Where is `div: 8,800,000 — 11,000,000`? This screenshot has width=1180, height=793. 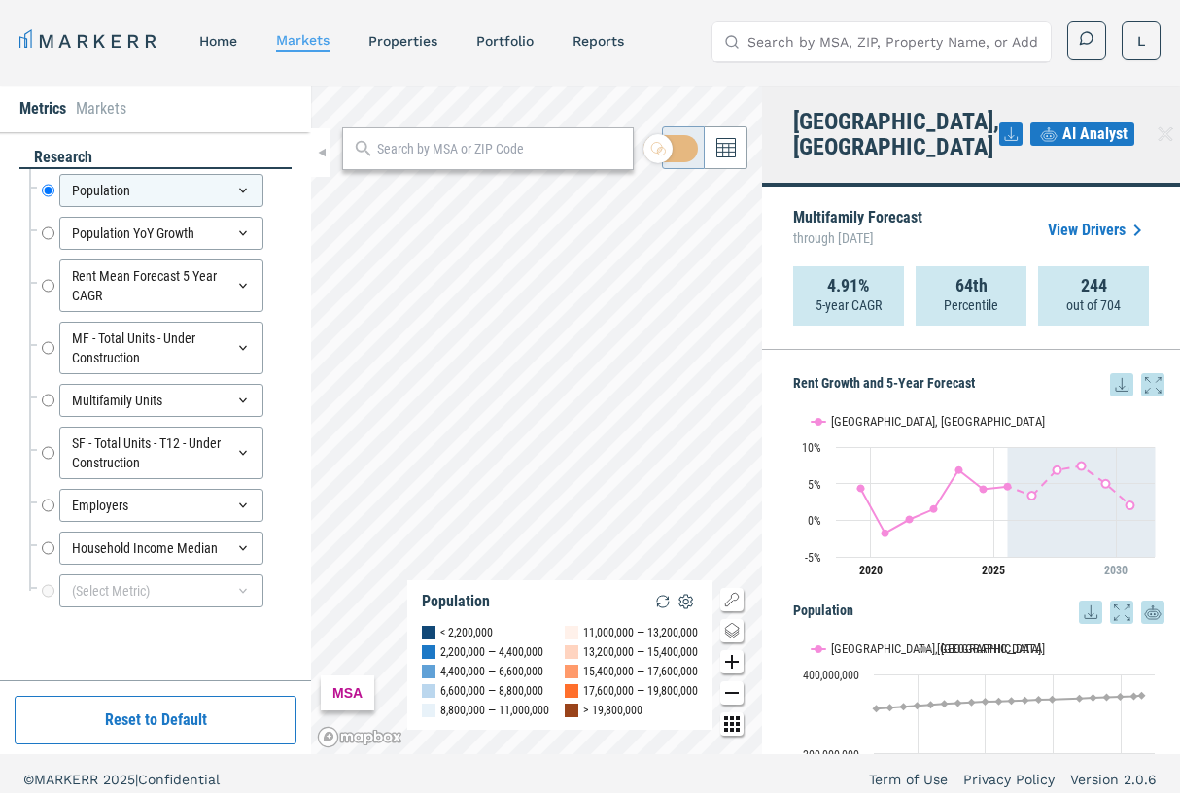
div: 8,800,000 — 11,000,000 is located at coordinates (495, 711).